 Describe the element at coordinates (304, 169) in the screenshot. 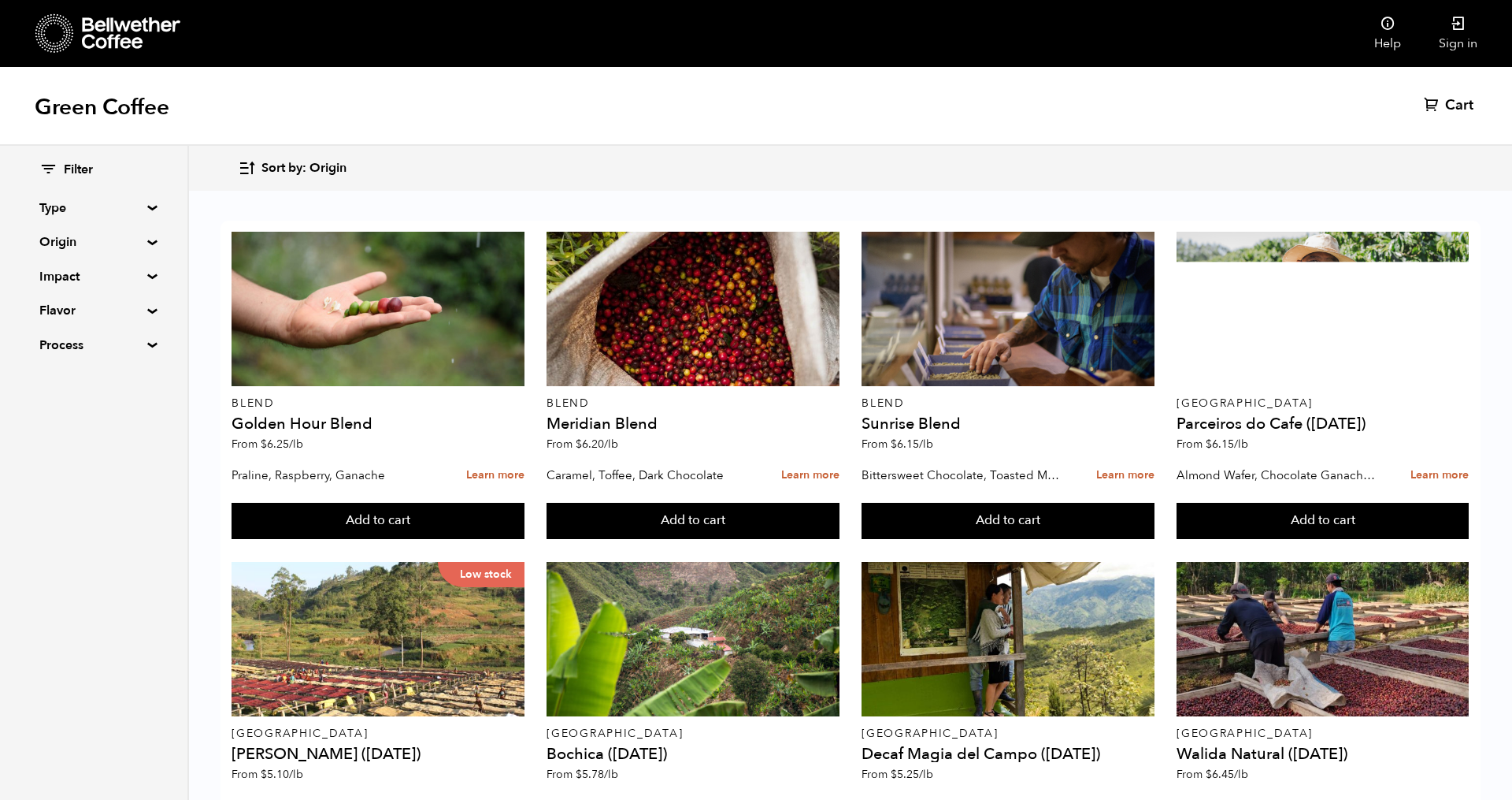

I see `span: Sort by: Origin` at that location.